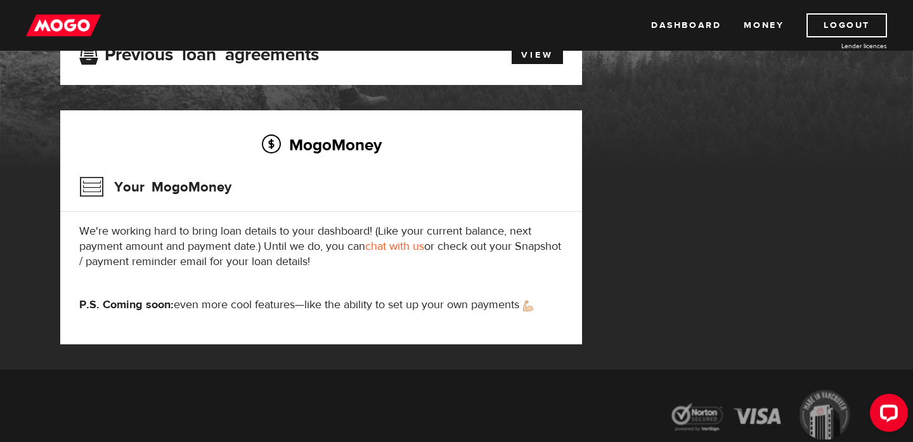  What do you see at coordinates (528, 306) in the screenshot?
I see `img: strong arm emoji` at bounding box center [528, 306].